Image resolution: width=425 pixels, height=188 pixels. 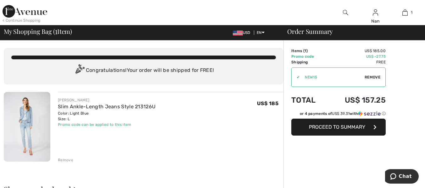 I want to click on div: < Continue Shopping, so click(x=21, y=20).